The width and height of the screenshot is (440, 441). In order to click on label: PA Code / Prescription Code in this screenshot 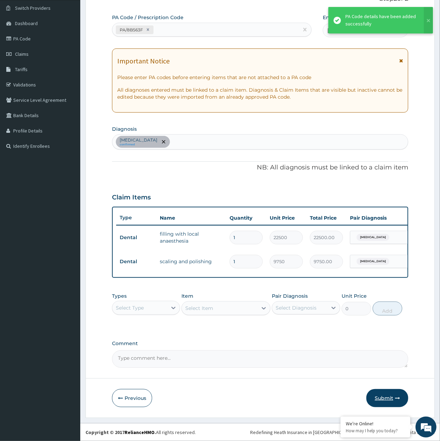, I will do `click(147, 17)`.